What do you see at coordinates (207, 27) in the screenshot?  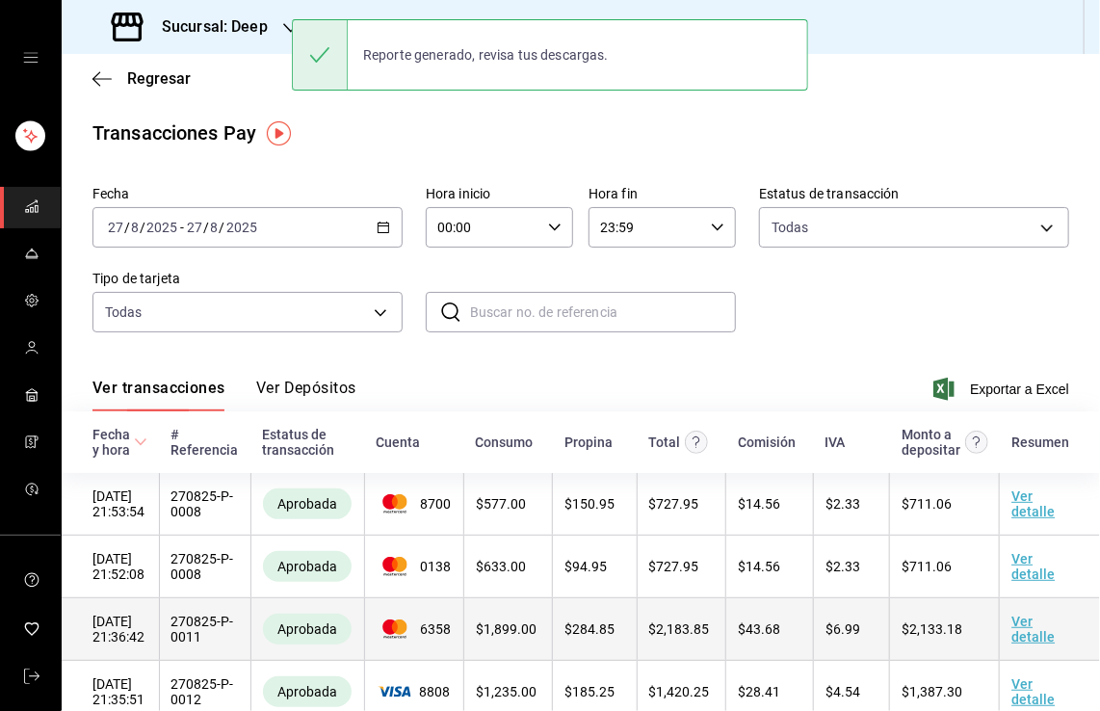 I see `h3: Sucursal: Deep` at bounding box center [207, 27].